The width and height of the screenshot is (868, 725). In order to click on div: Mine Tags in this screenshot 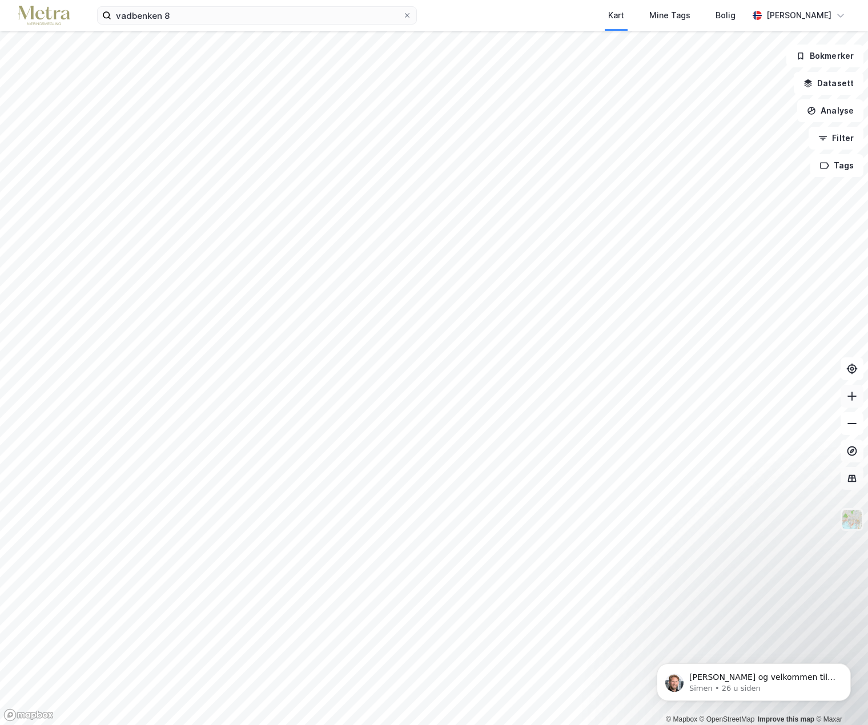, I will do `click(670, 15)`.